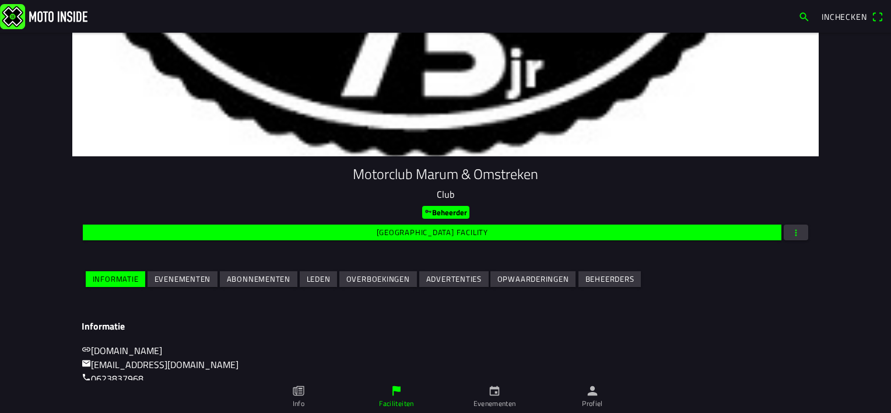 Image resolution: width=891 pixels, height=413 pixels. What do you see at coordinates (446, 194) in the screenshot?
I see `p: Club` at bounding box center [446, 194].